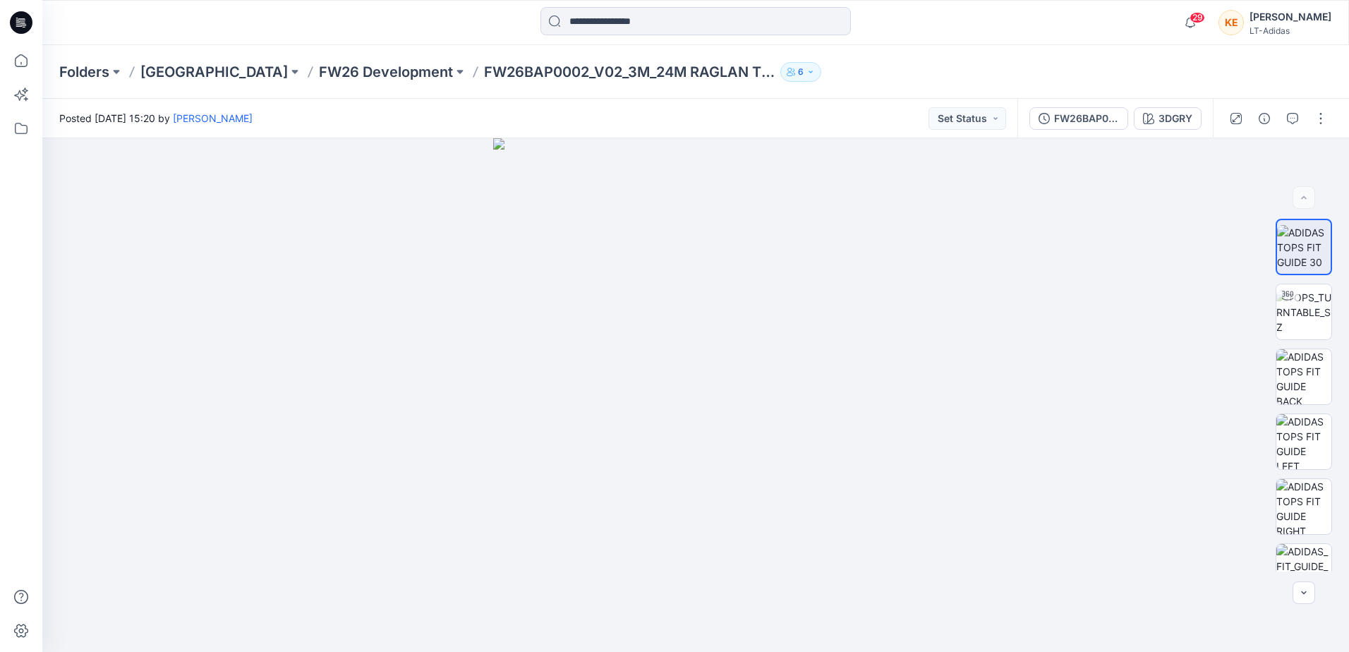 This screenshot has width=1349, height=652. Describe the element at coordinates (1078, 118) in the screenshot. I see `button: FW26BAP0002_V02_3M_24M RAGLAN TRICOT JACKET NOT APPVD` at that location.